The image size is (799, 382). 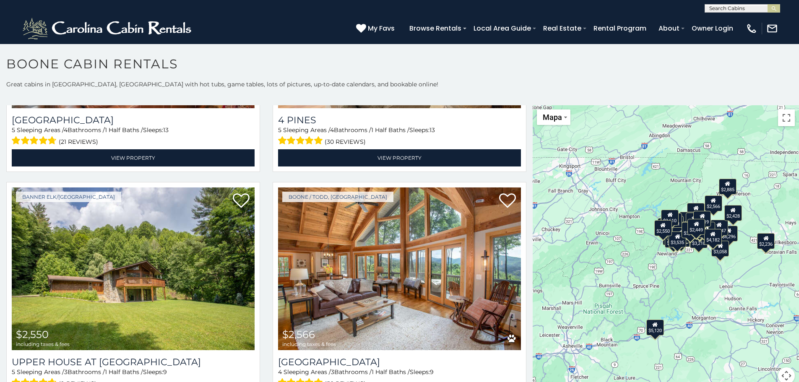 I want to click on div: $6,175, so click(x=689, y=220).